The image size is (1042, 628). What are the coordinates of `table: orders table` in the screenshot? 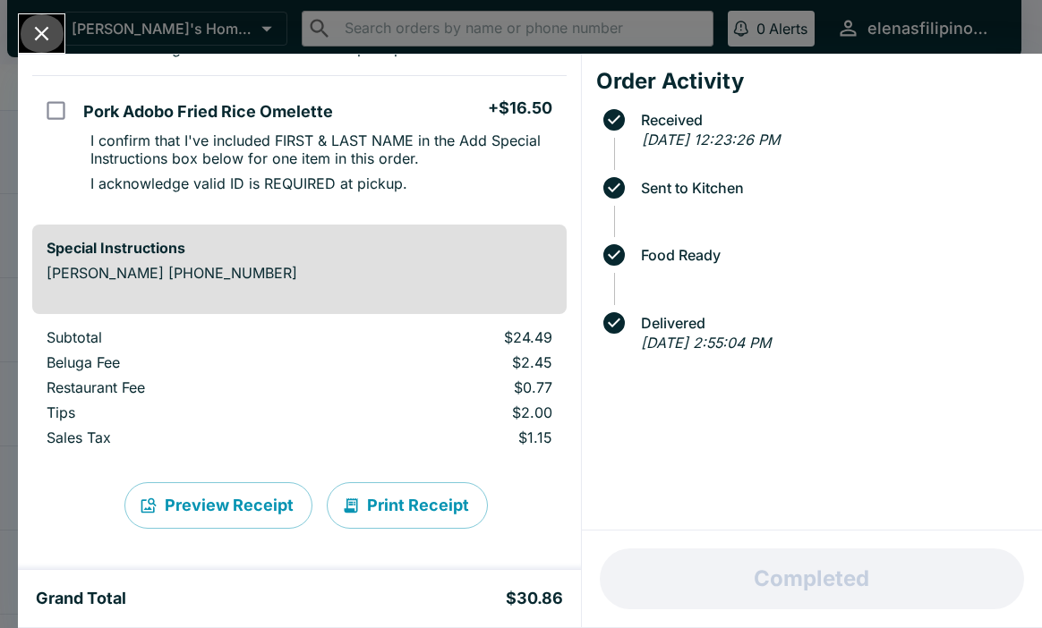 It's located at (299, 391).